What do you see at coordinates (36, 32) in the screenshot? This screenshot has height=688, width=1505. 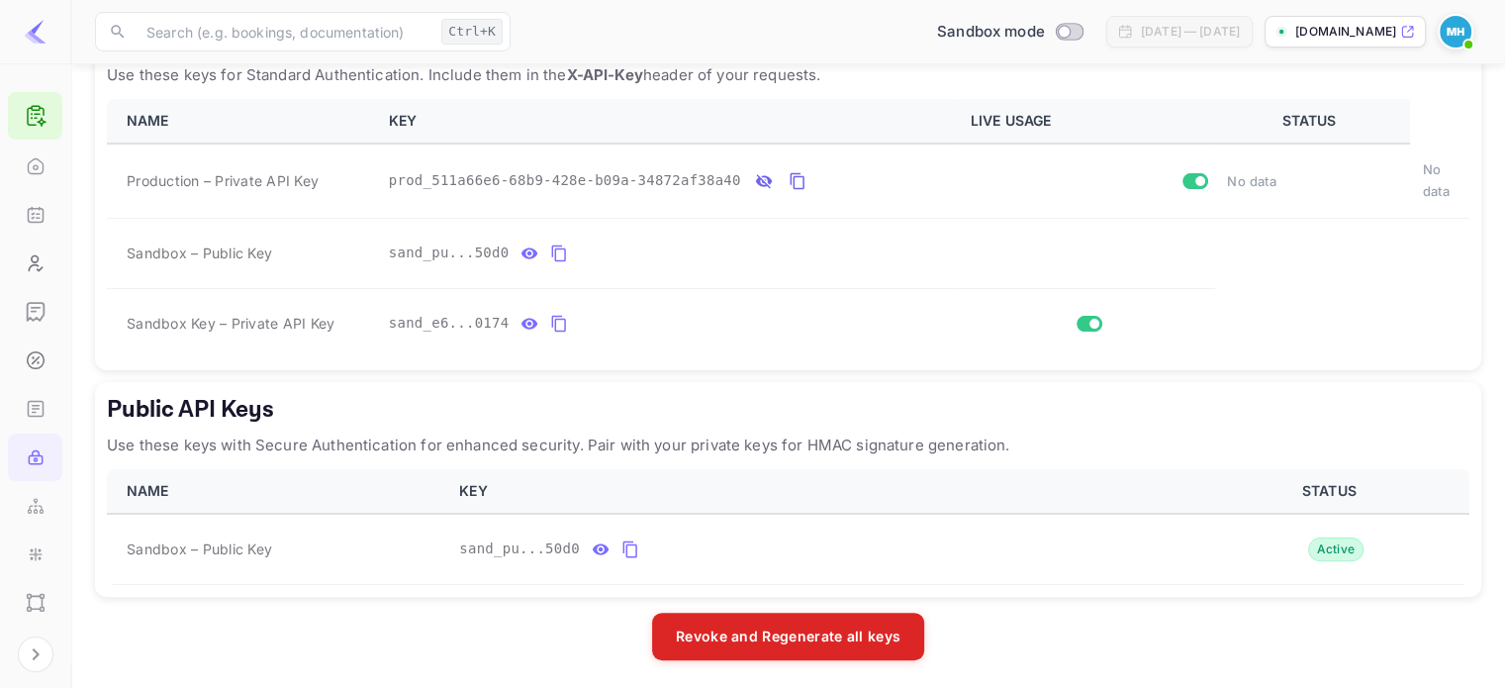 I see `img: LiteAPI` at bounding box center [36, 32].